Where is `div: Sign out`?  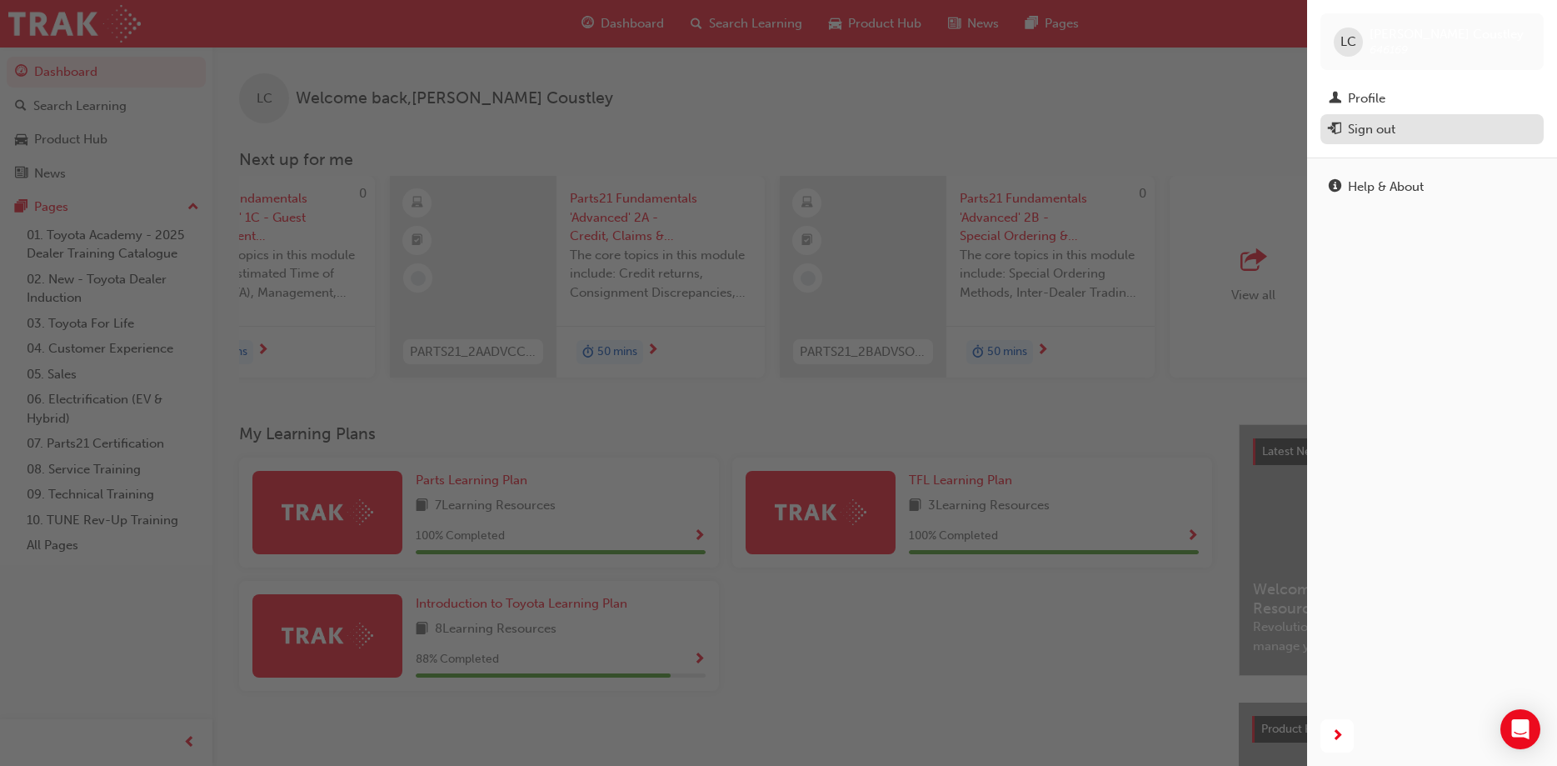
div: Sign out is located at coordinates (1372, 129).